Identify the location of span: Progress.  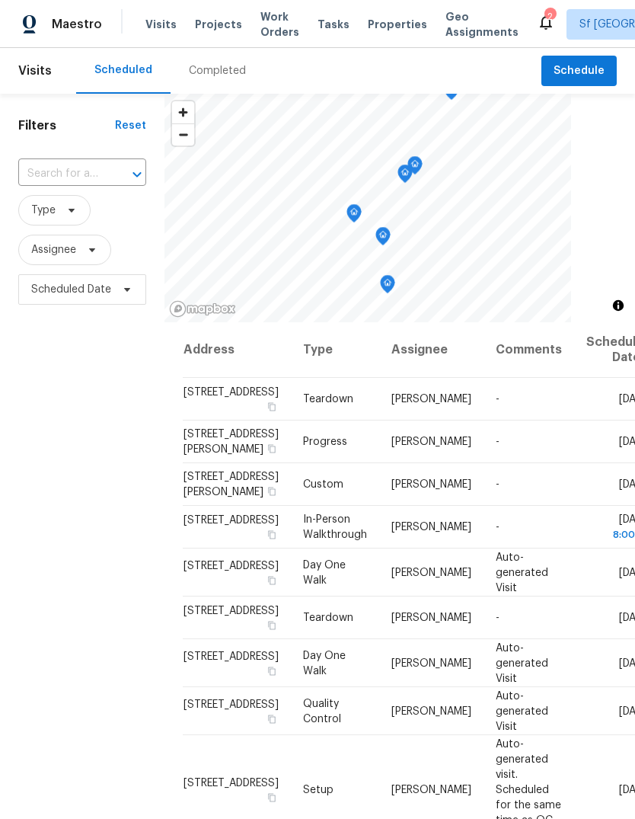
(325, 442).